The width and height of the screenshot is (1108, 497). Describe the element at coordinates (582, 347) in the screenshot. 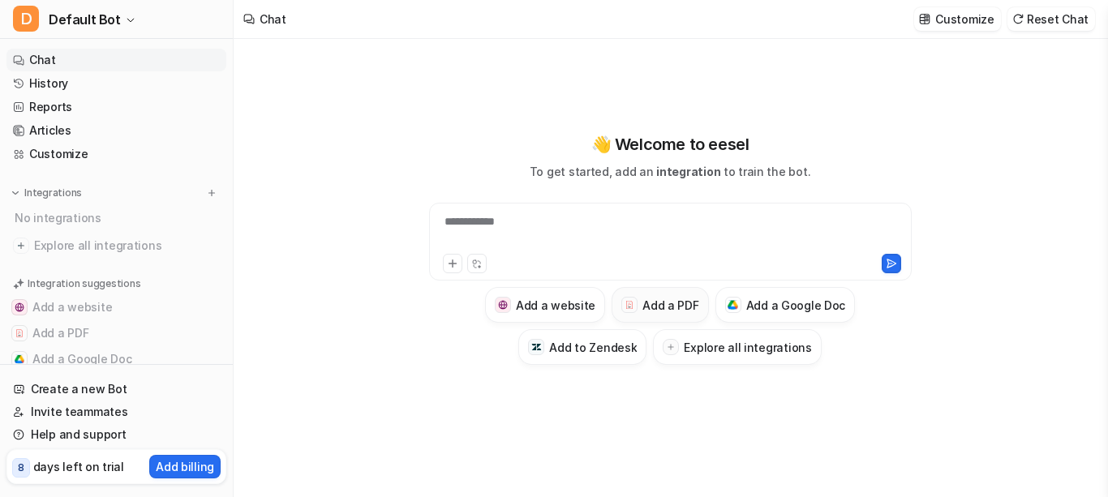

I see `button: Add to ZendeskAdd to Zendesk` at that location.